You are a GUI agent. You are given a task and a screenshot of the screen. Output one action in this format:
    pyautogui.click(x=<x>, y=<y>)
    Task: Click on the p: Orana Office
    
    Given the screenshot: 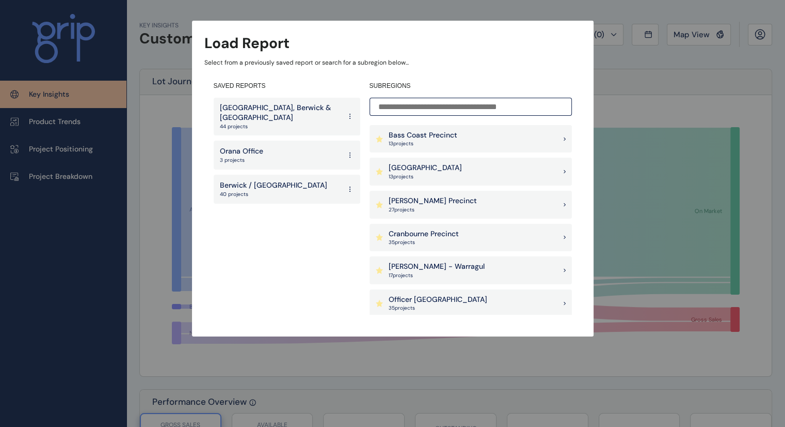 What is the action you would take?
    pyautogui.click(x=242, y=151)
    